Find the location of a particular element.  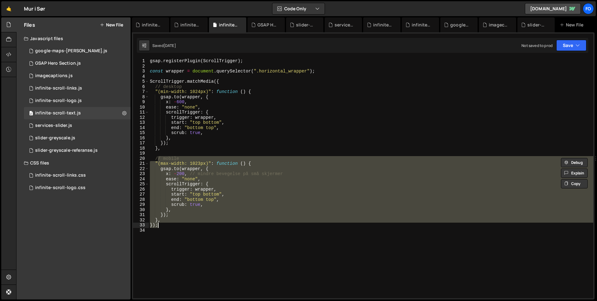

div: Mur i Sør is located at coordinates (35, 9).